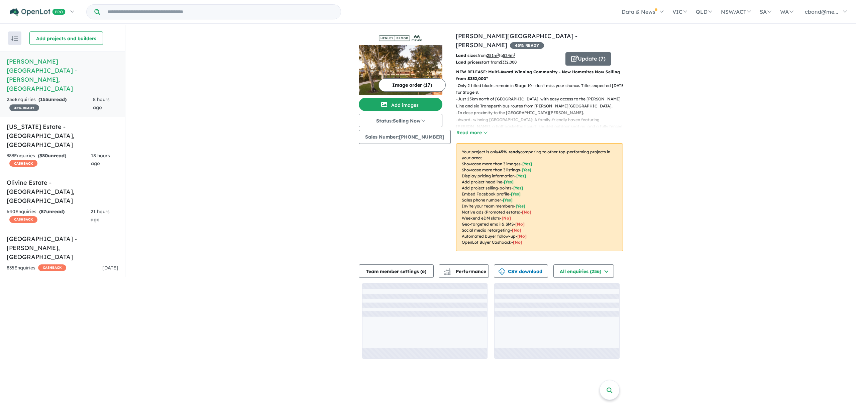 The image size is (856, 410). What do you see at coordinates (482, 182) in the screenshot?
I see `u: Add project headline` at bounding box center [482, 182].